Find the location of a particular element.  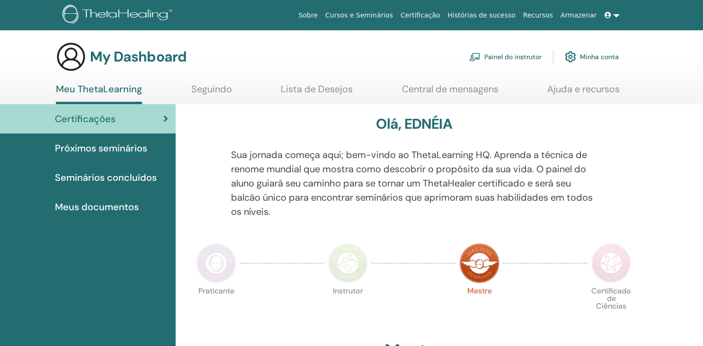

a: Painel do instrutor is located at coordinates (505, 57).